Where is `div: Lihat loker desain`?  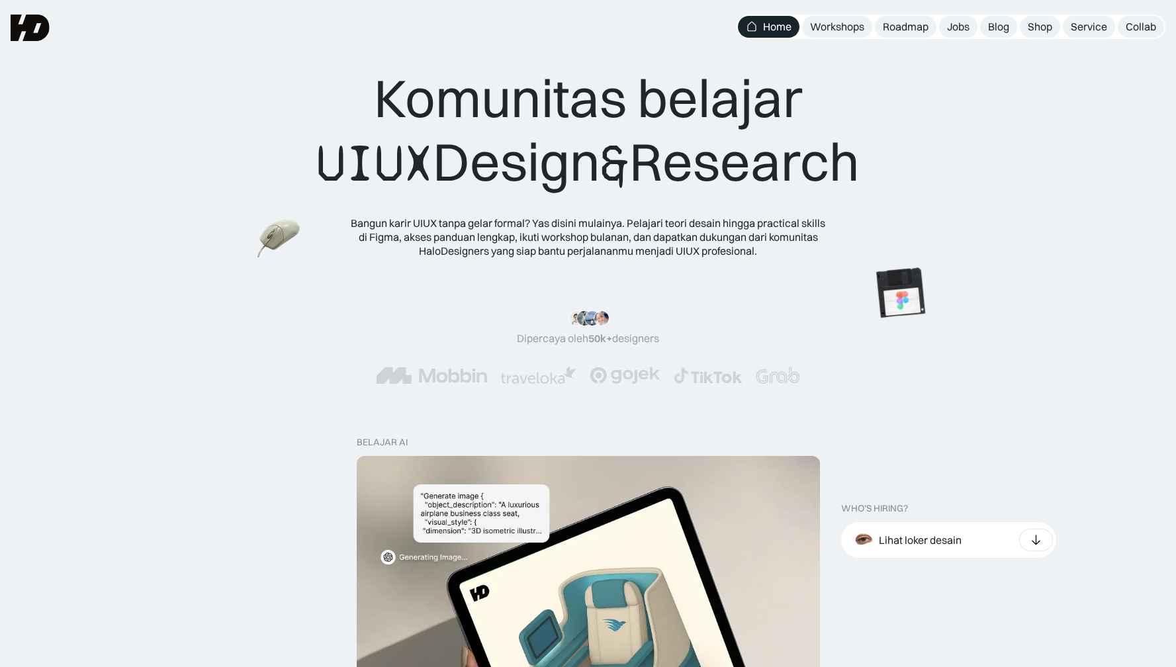
div: Lihat loker desain is located at coordinates (920, 540).